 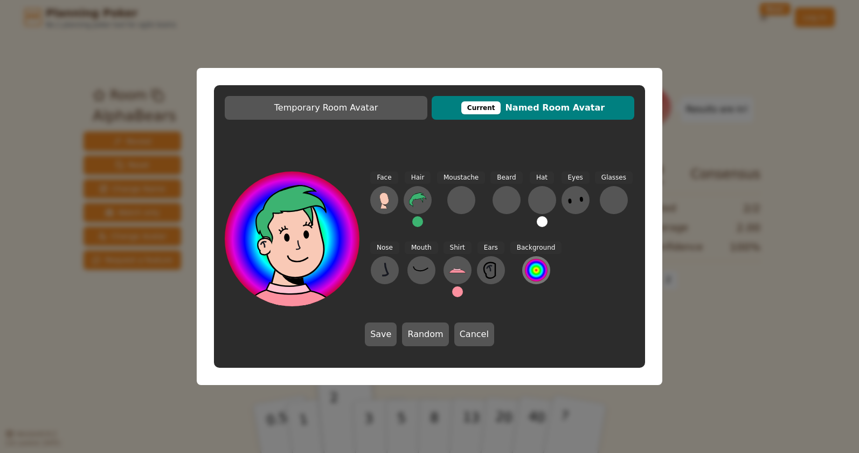 I want to click on span: Moustache, so click(x=461, y=177).